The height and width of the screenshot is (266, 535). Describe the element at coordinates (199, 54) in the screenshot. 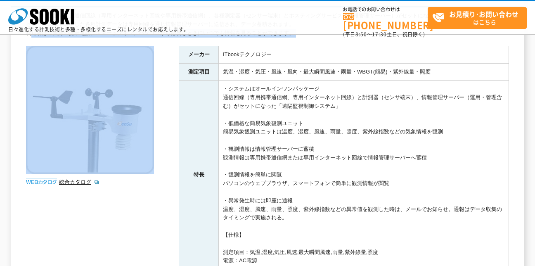

I see `th: メーカー` at that location.